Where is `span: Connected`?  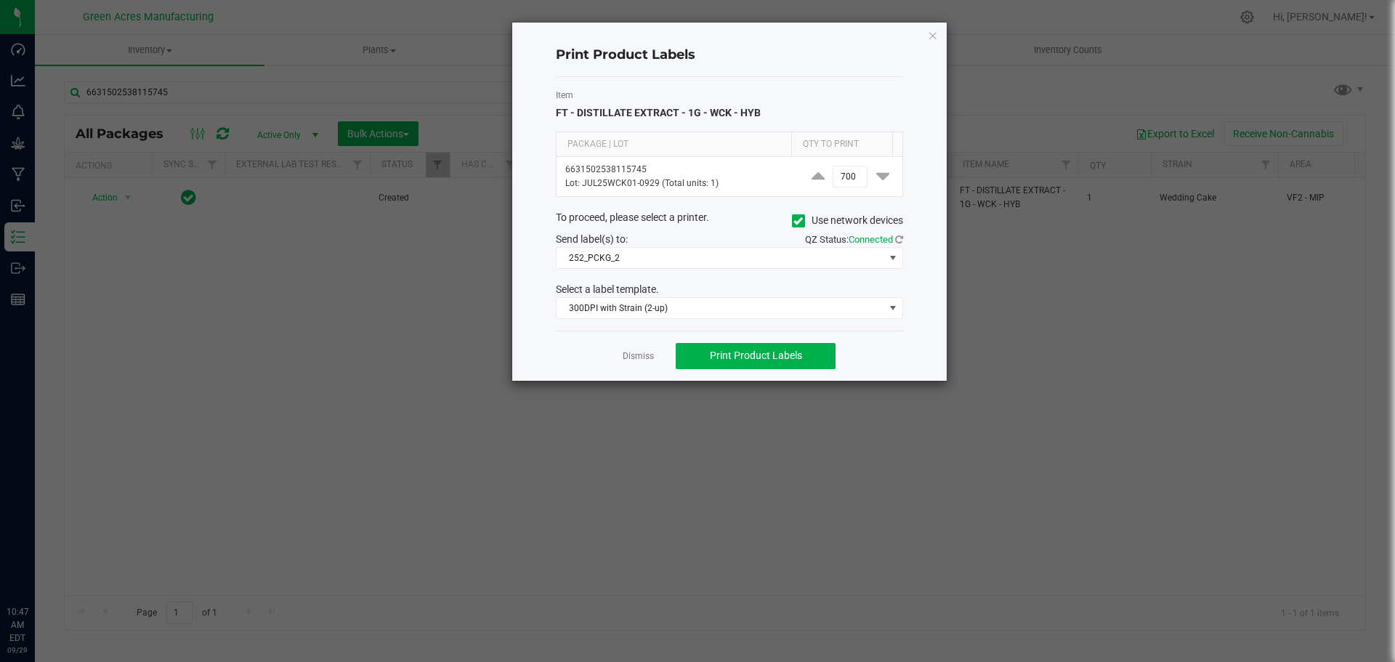 span: Connected is located at coordinates (871, 239).